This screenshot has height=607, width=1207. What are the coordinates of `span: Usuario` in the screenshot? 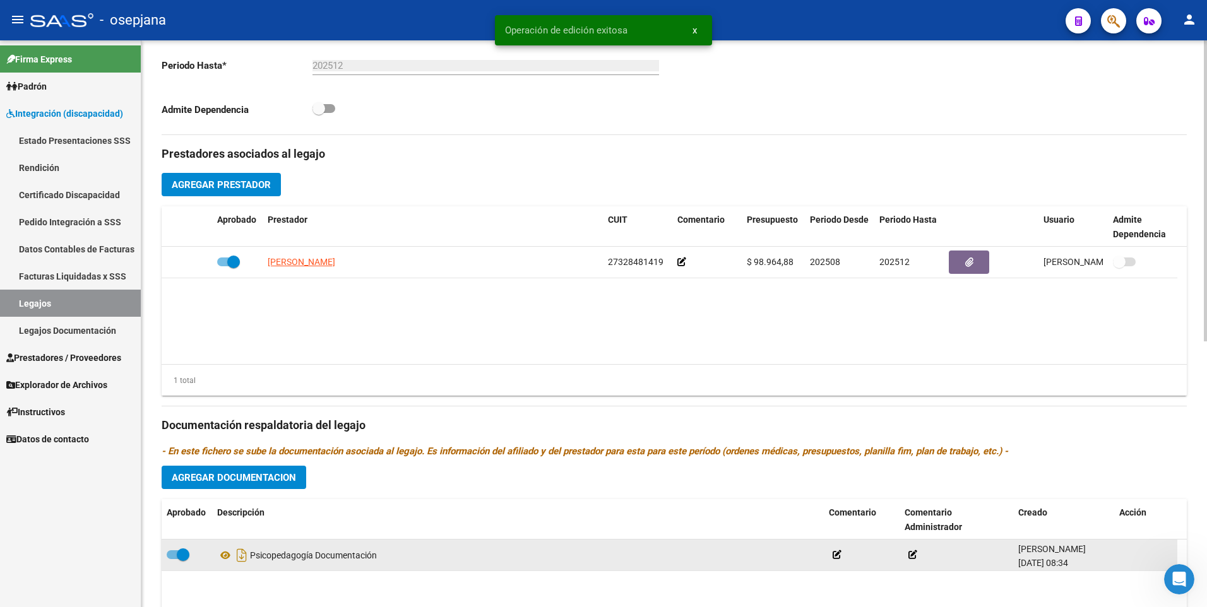 It's located at (1059, 220).